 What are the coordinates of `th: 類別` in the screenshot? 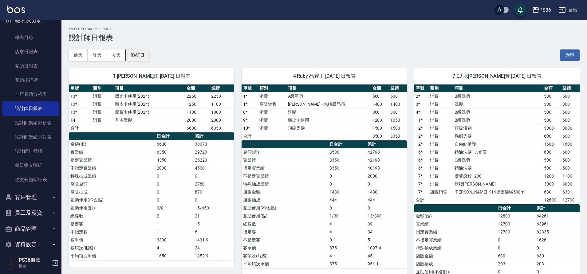 It's located at (272, 89).